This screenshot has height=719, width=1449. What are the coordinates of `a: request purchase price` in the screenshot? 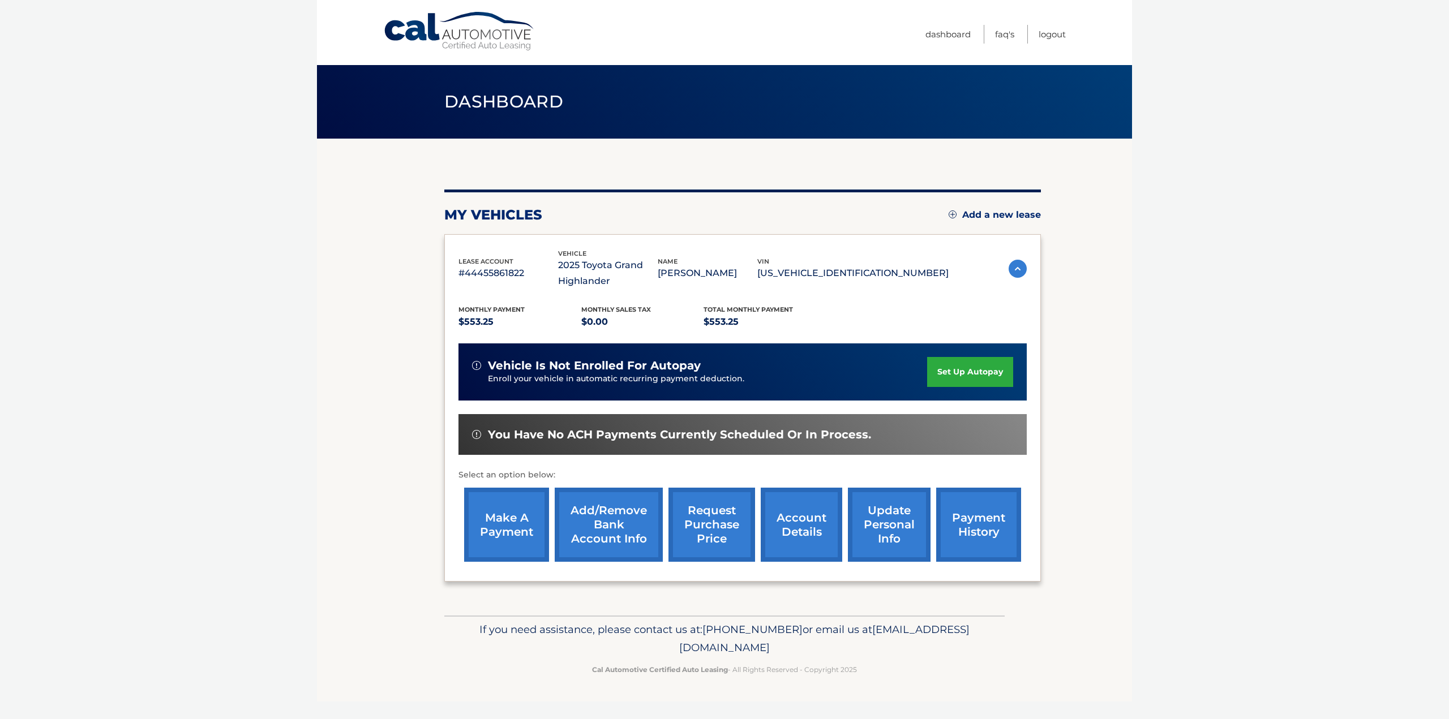 It's located at (712, 525).